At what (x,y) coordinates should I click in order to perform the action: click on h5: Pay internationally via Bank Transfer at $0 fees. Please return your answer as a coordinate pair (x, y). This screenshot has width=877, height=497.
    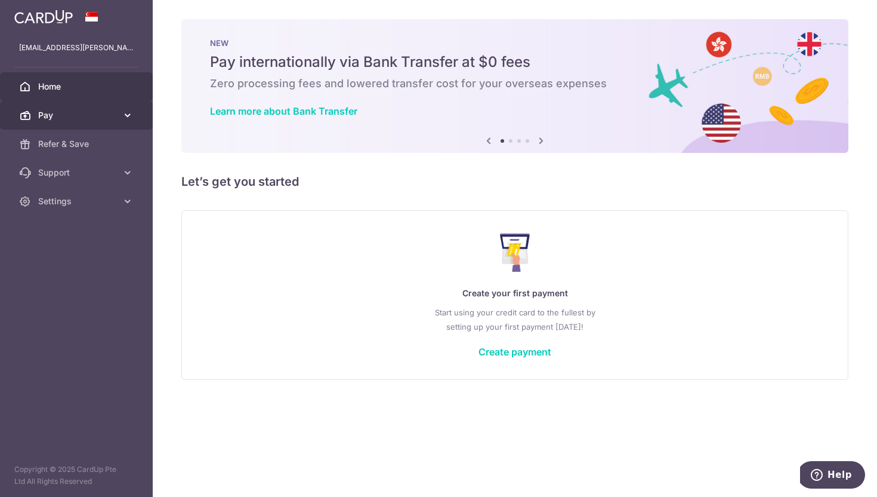
    Looking at the image, I should click on (515, 62).